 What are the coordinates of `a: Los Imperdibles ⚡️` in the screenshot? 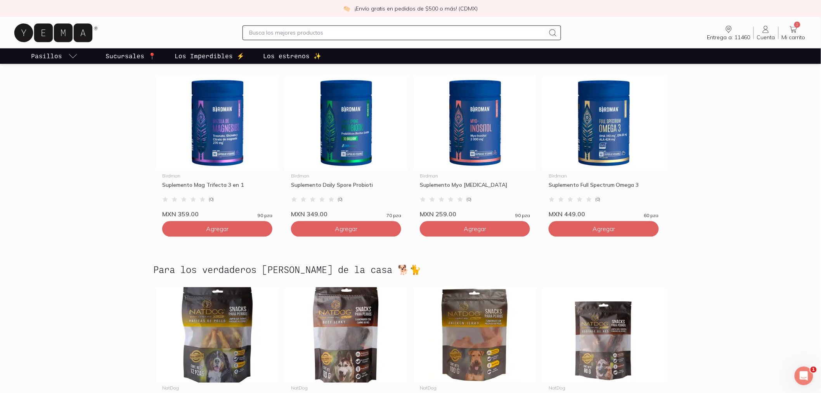 It's located at (210, 56).